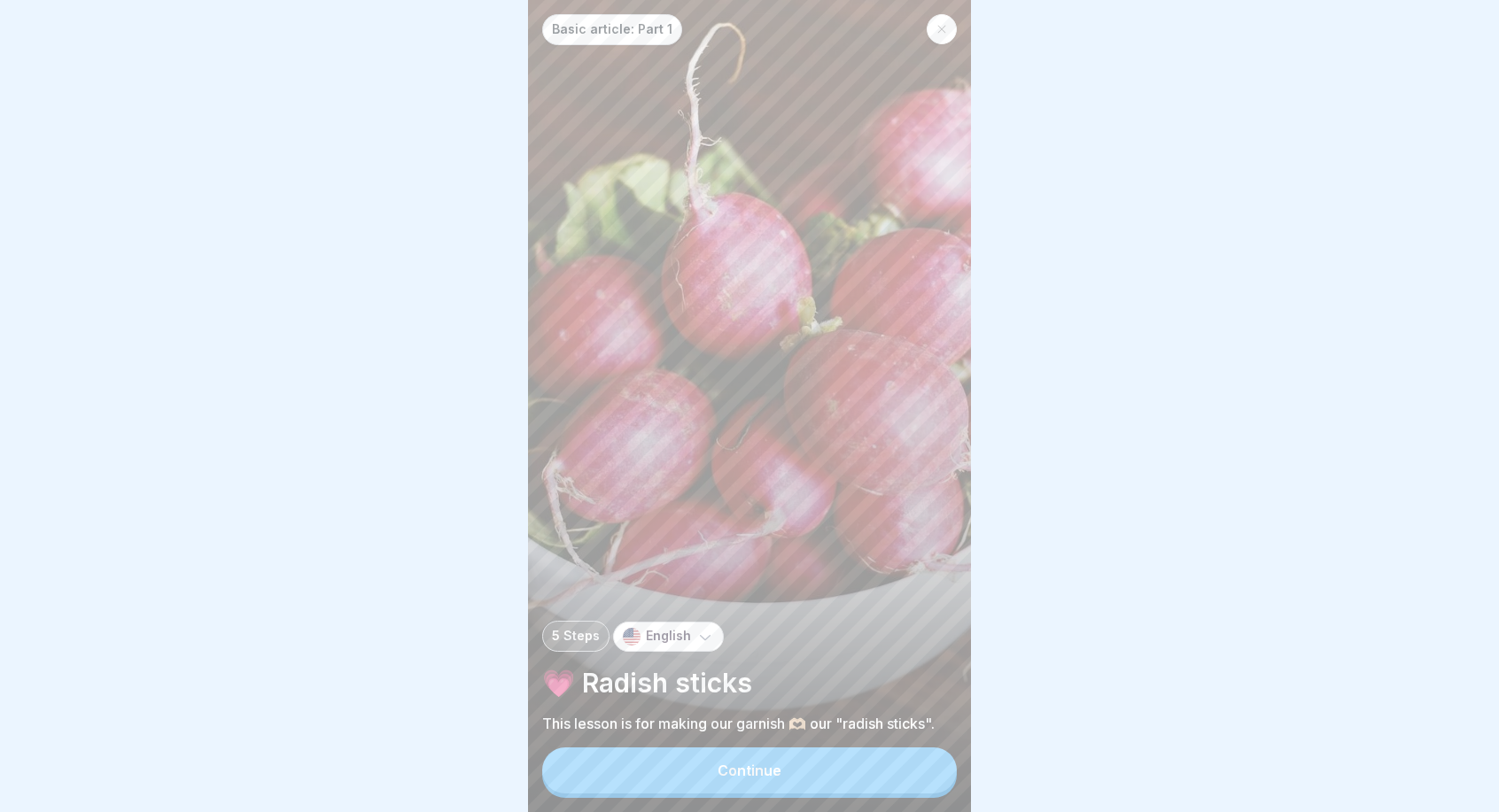  Describe the element at coordinates (749, 771) in the screenshot. I see `button: Continue` at that location.